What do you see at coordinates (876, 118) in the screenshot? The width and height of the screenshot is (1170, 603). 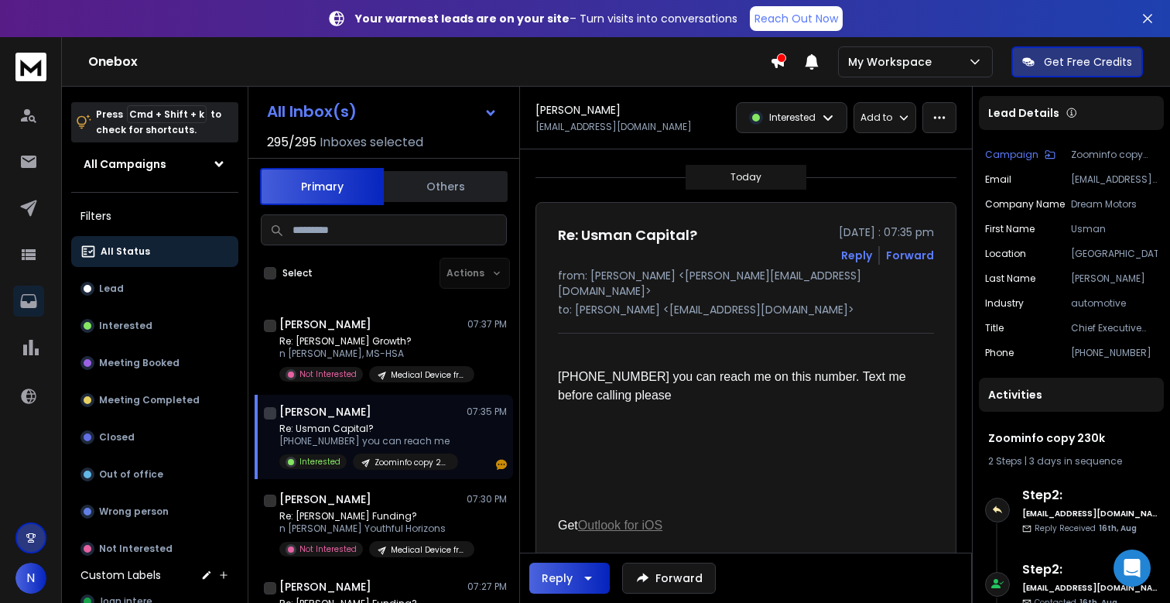 I see `p: Add to` at bounding box center [876, 118].